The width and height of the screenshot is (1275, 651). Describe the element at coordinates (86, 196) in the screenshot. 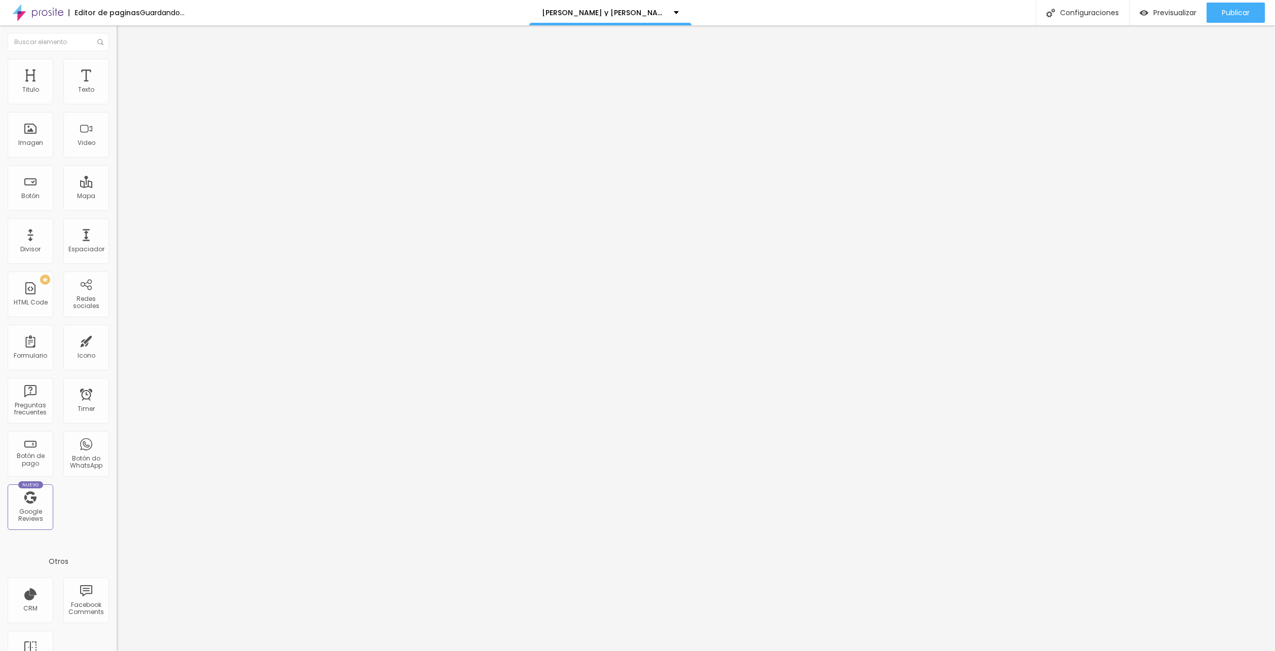

I see `div: Mapa` at that location.